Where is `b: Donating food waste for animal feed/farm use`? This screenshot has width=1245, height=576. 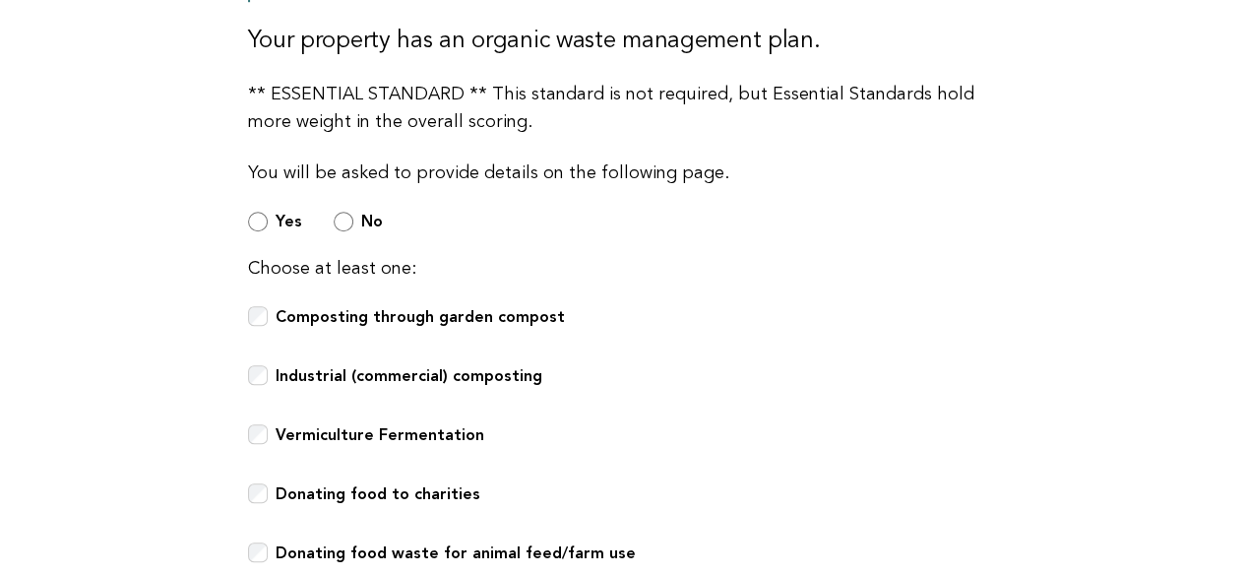
b: Donating food waste for animal feed/farm use is located at coordinates (456, 552).